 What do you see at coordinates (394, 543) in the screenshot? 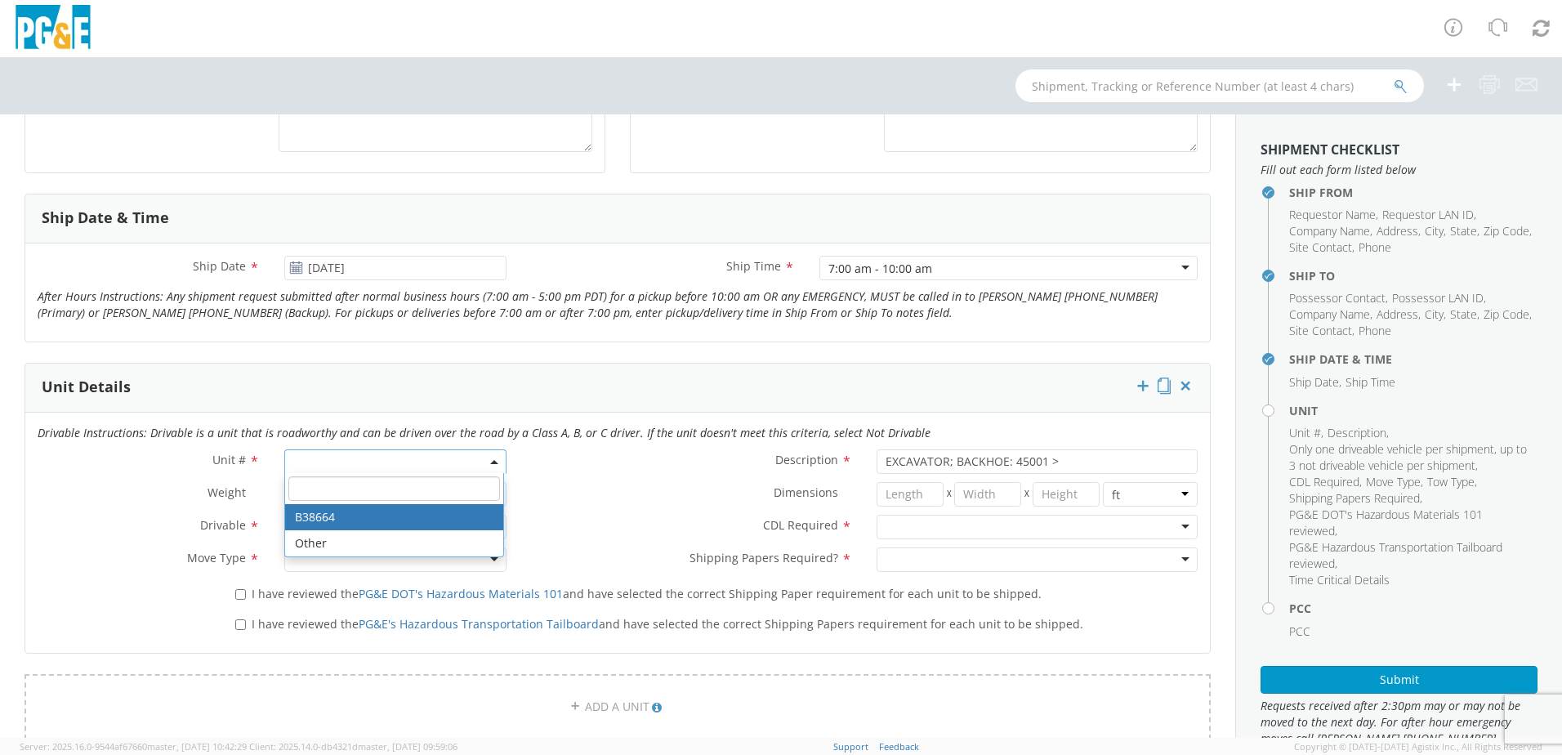
I see `li: Other` at bounding box center [394, 543].